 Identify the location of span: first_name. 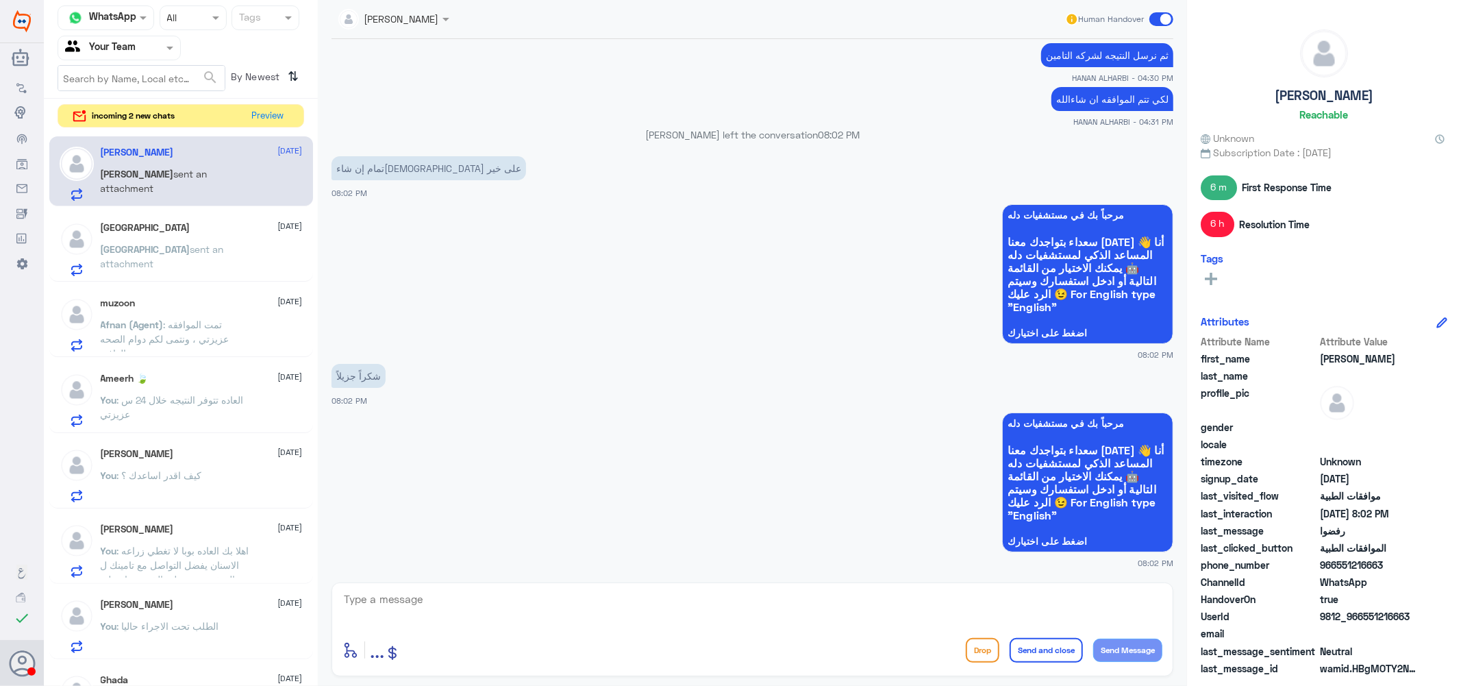
(1259, 358).